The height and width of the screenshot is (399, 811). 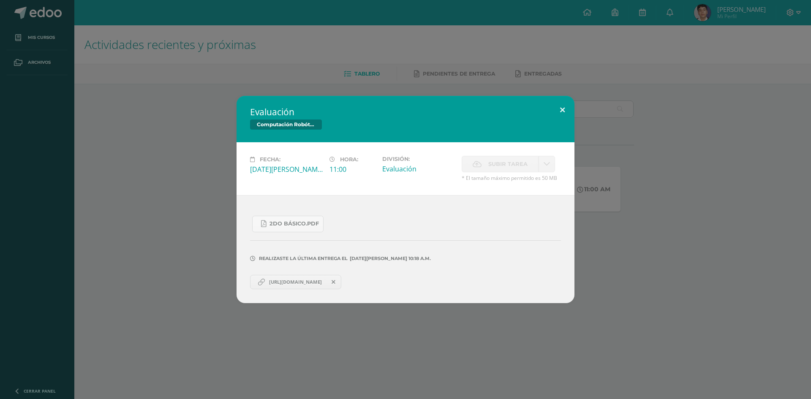 What do you see at coordinates (349, 159) in the screenshot?
I see `span: Hora:` at bounding box center [349, 159].